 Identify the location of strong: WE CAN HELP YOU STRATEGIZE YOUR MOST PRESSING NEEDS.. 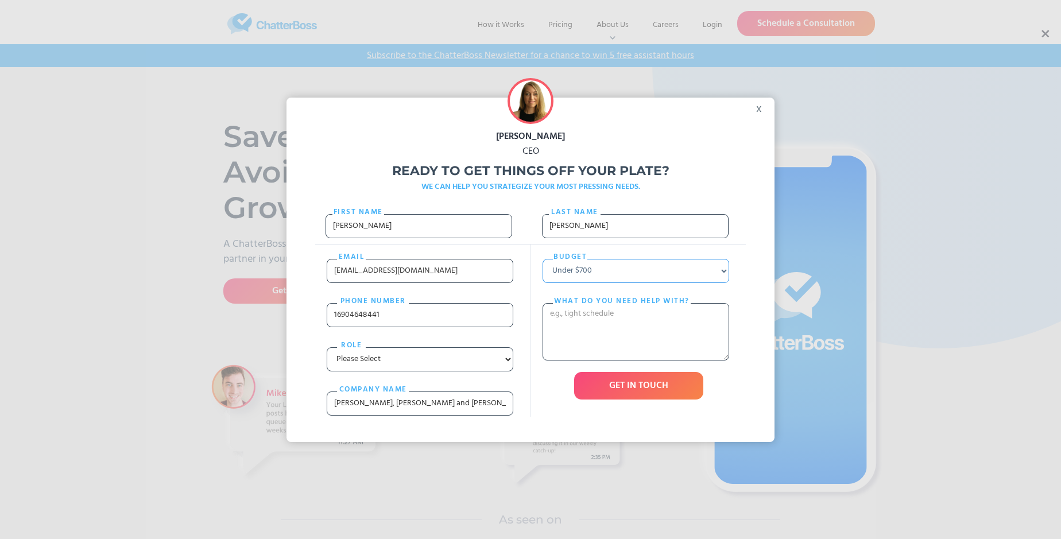
(530, 187).